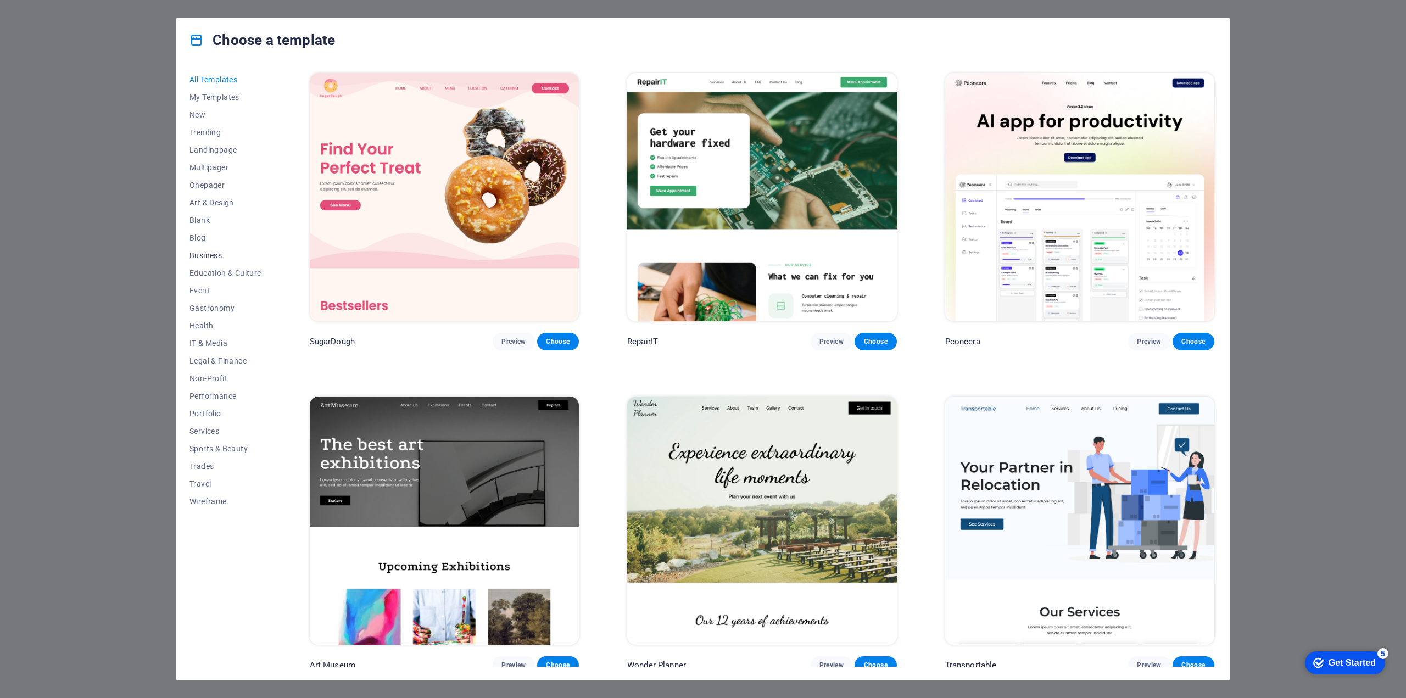 Image resolution: width=1406 pixels, height=698 pixels. I want to click on button: Portfolio, so click(225, 414).